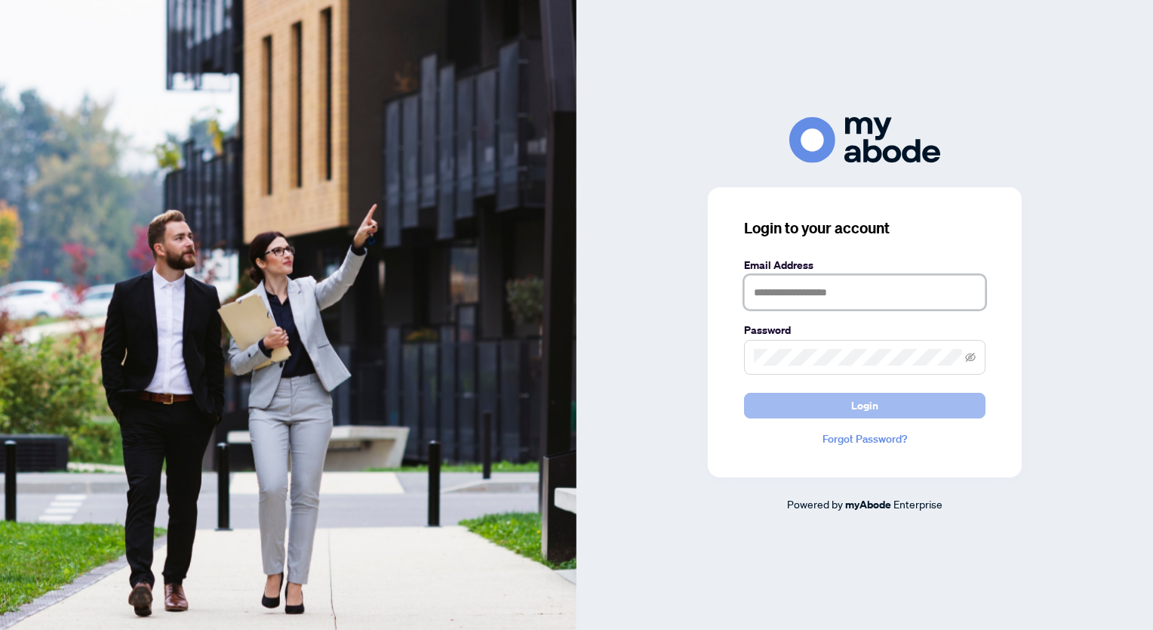 The height and width of the screenshot is (630, 1153). Describe the element at coordinates (865, 330) in the screenshot. I see `label: Password` at that location.